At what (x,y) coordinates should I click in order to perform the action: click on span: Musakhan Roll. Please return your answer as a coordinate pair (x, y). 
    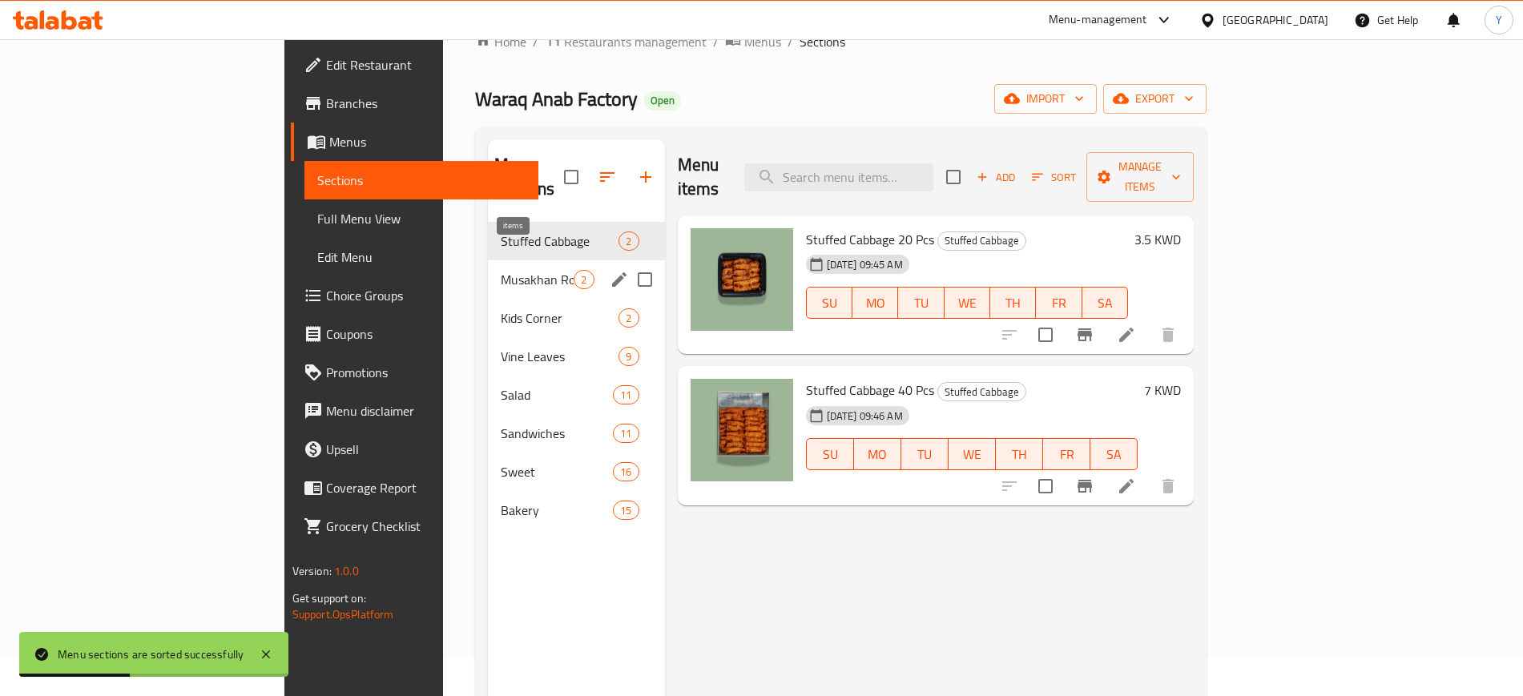
    Looking at the image, I should click on (537, 280).